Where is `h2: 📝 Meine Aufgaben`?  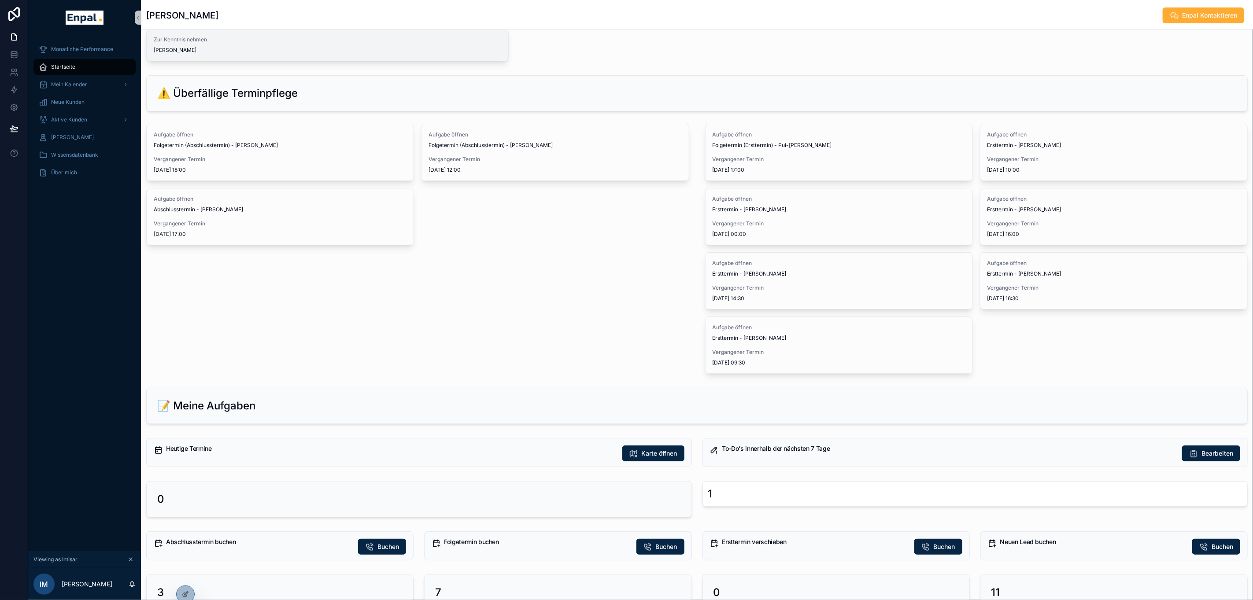
h2: 📝 Meine Aufgaben is located at coordinates (206, 406).